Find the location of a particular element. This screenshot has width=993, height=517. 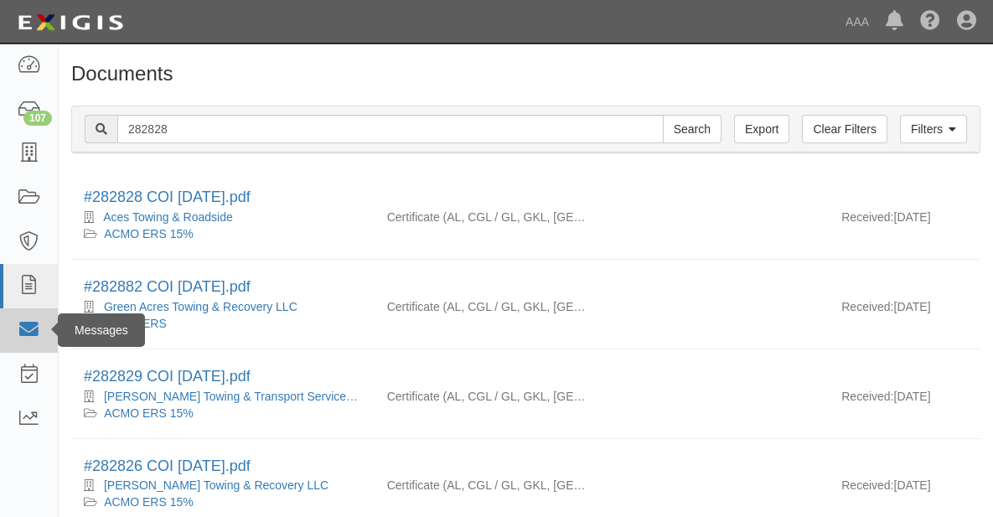

a: Filters is located at coordinates (934, 129).